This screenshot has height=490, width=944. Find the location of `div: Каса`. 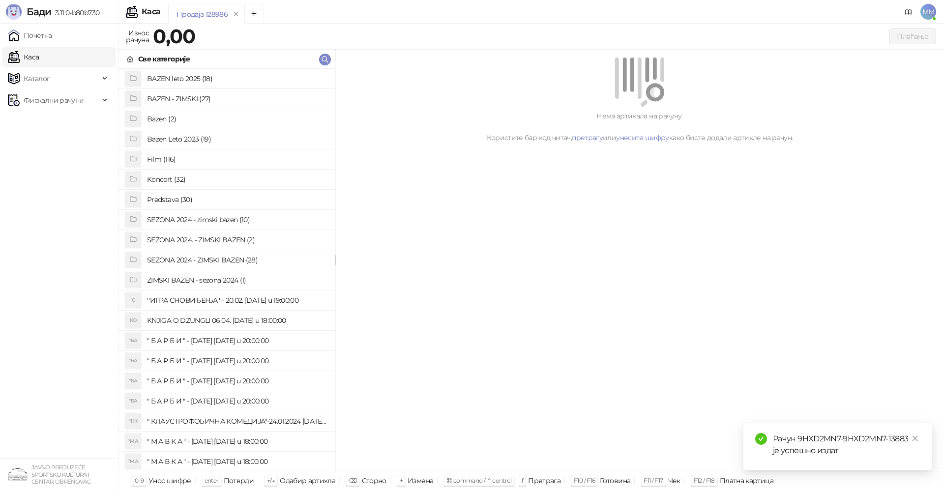

div: Каса is located at coordinates (151, 12).